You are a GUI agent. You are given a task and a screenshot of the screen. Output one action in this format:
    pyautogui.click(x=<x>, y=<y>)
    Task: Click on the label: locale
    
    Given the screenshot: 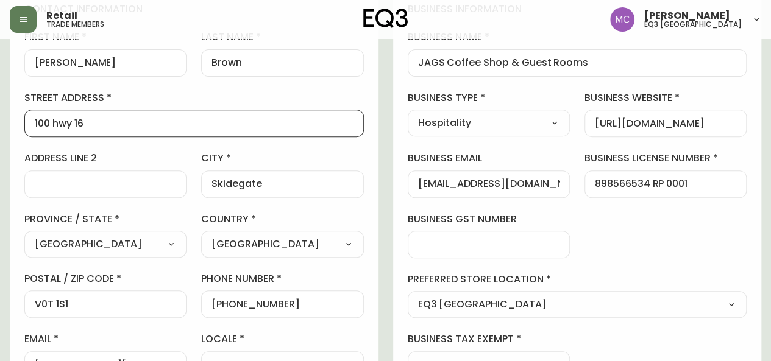 What is the action you would take?
    pyautogui.click(x=282, y=339)
    